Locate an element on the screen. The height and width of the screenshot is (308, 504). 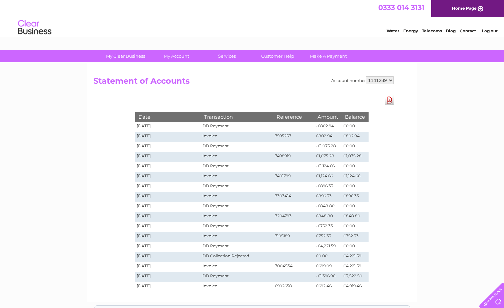
td: £692.46 is located at coordinates (328, 287).